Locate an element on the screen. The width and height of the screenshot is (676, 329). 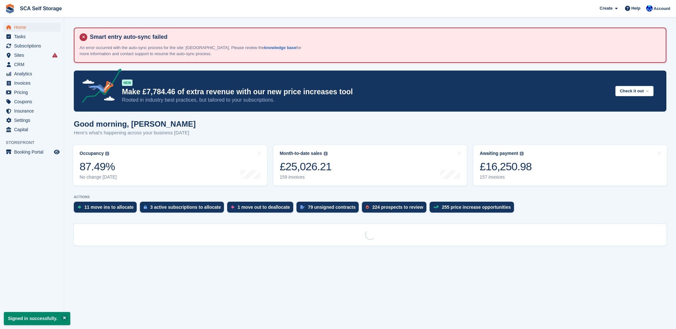
a: 79 unsigned contracts is located at coordinates (329, 209).